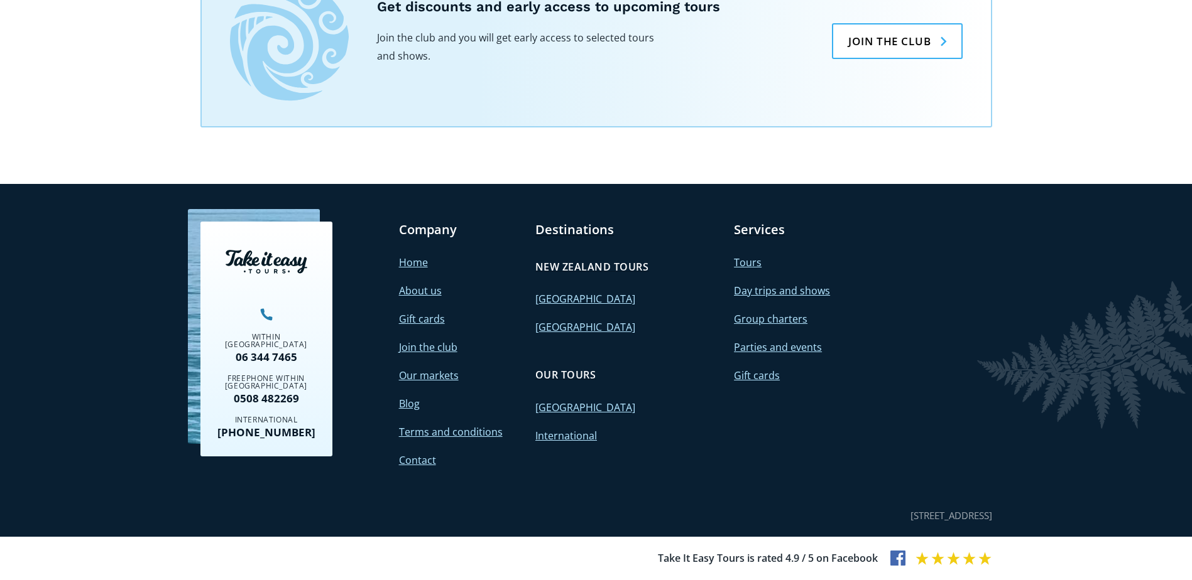 This screenshot has height=580, width=1192. Describe the element at coordinates (521, 47) in the screenshot. I see `p: Join the club and you will get early access to selected tours and shows.` at that location.